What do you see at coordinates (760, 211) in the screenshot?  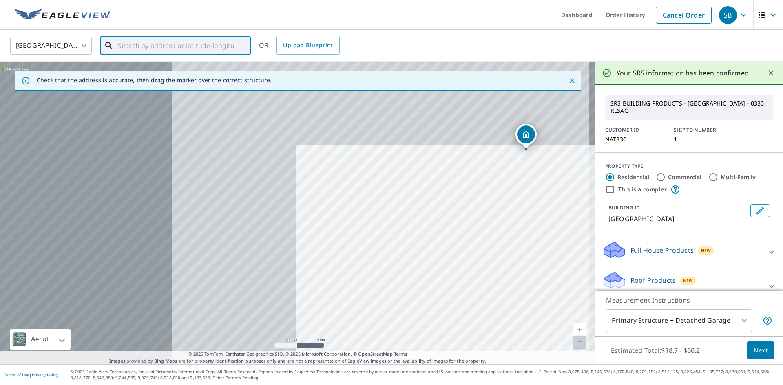 I see `button: Edit building 1` at bounding box center [760, 211].